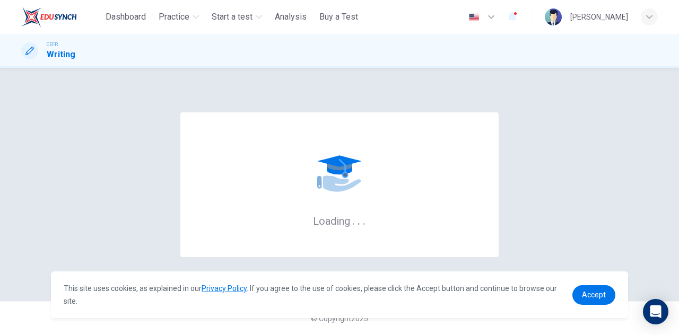 This screenshot has height=335, width=679. I want to click on span: Dashboard, so click(126, 17).